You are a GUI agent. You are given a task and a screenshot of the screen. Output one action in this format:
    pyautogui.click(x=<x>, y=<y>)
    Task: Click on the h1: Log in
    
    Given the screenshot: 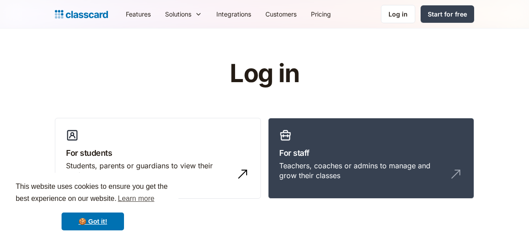 What is the action you would take?
    pyautogui.click(x=265, y=74)
    